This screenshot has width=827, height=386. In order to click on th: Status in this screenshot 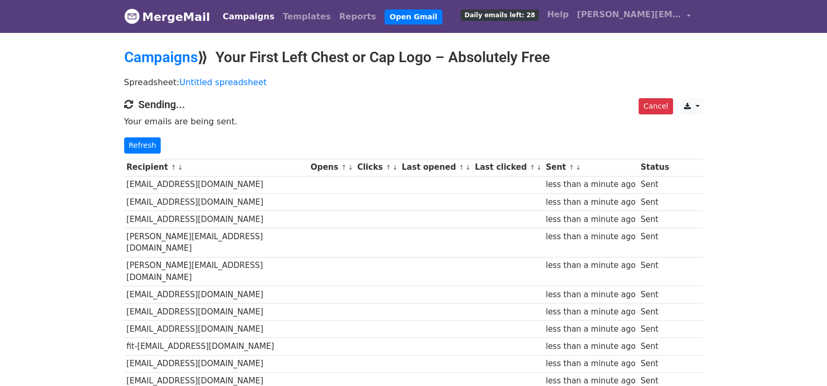, I will do `click(655, 167)`.